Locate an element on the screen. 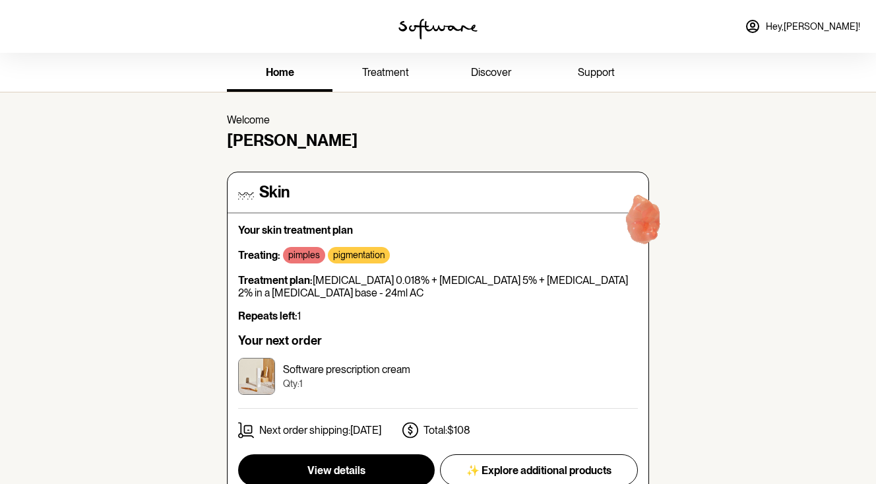  h6: Your next order is located at coordinates (438, 341).